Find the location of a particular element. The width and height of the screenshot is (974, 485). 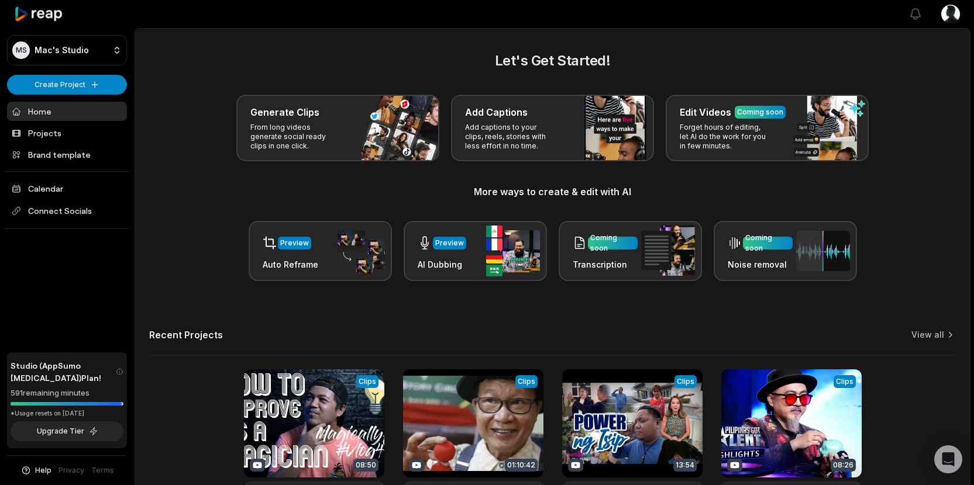

div: MS is located at coordinates (21, 50).